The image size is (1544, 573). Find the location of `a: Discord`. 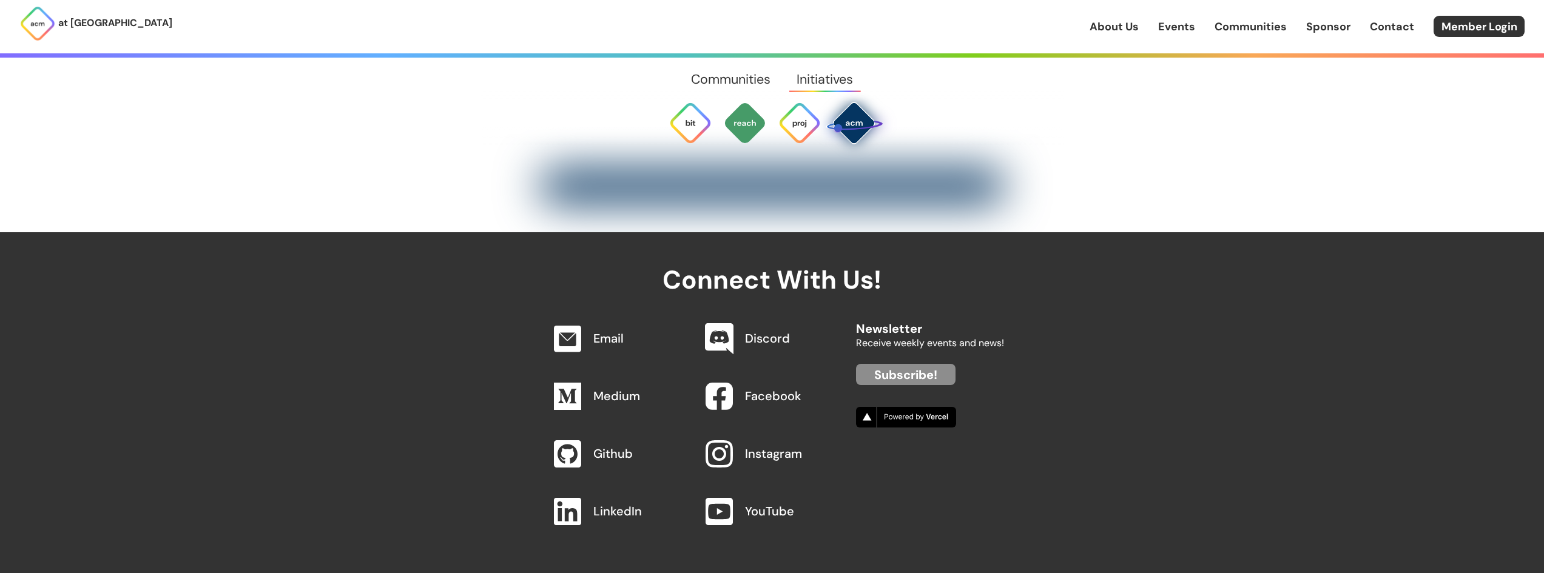

a: Discord is located at coordinates (767, 338).